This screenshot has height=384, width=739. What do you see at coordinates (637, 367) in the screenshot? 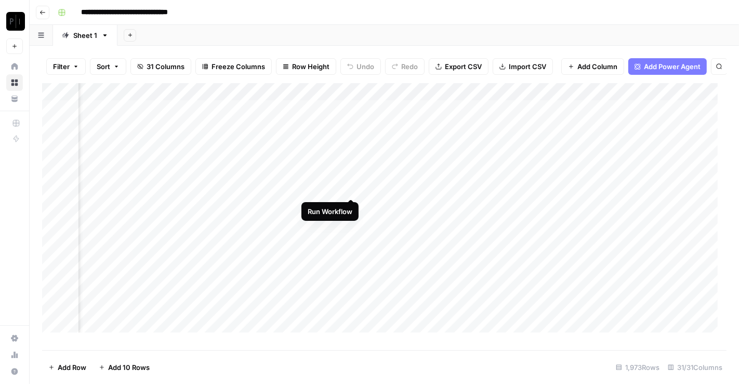
I see `div: 1,973 Rows` at bounding box center [637, 367].